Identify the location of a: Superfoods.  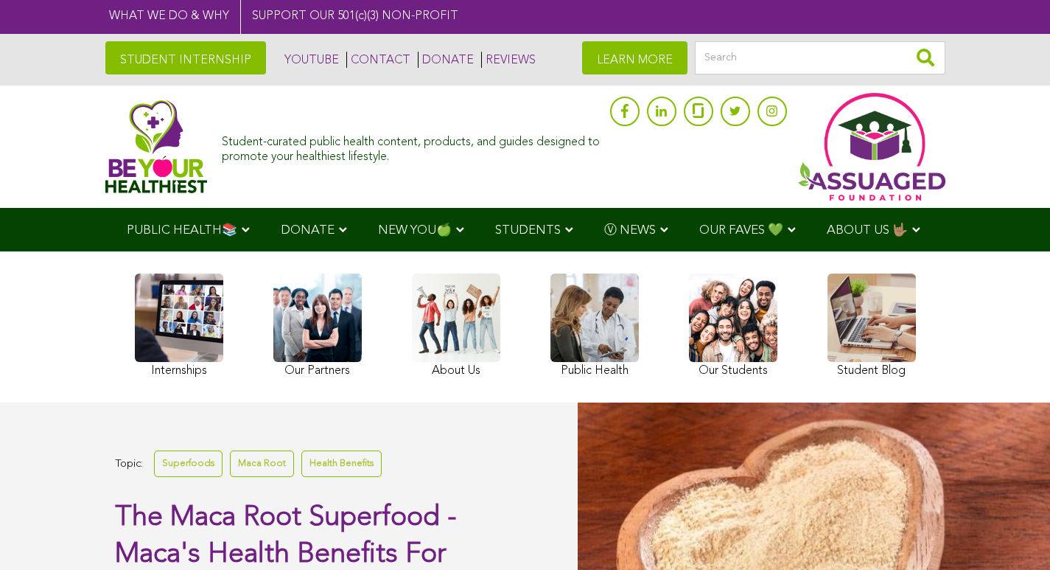
(188, 463).